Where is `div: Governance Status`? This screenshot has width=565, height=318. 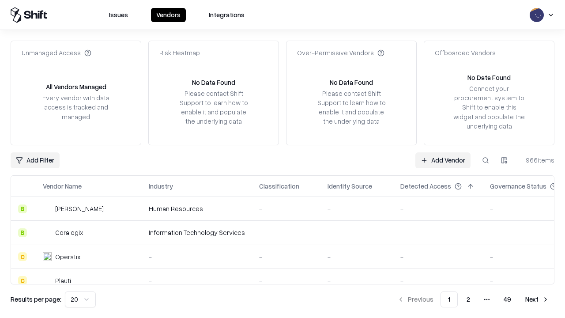
div: Governance Status is located at coordinates (518, 186).